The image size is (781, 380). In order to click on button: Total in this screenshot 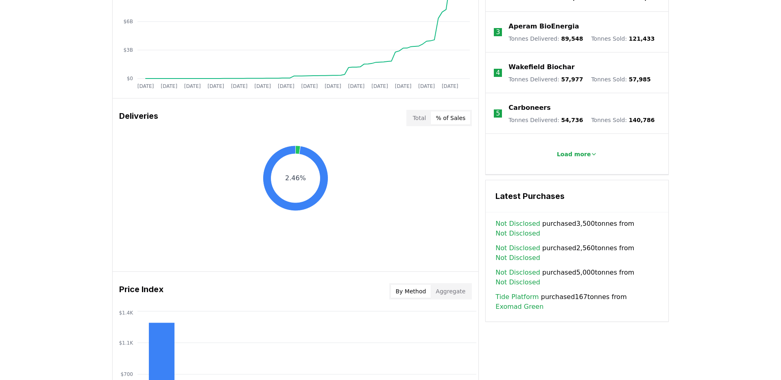, I will do `click(419, 118)`.